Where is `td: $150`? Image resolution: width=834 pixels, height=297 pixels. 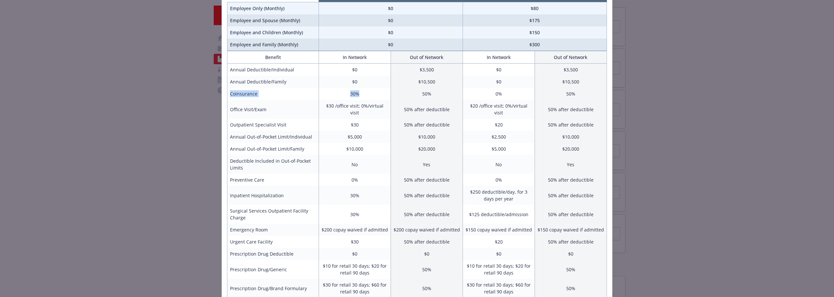 td: $150 is located at coordinates (534, 32).